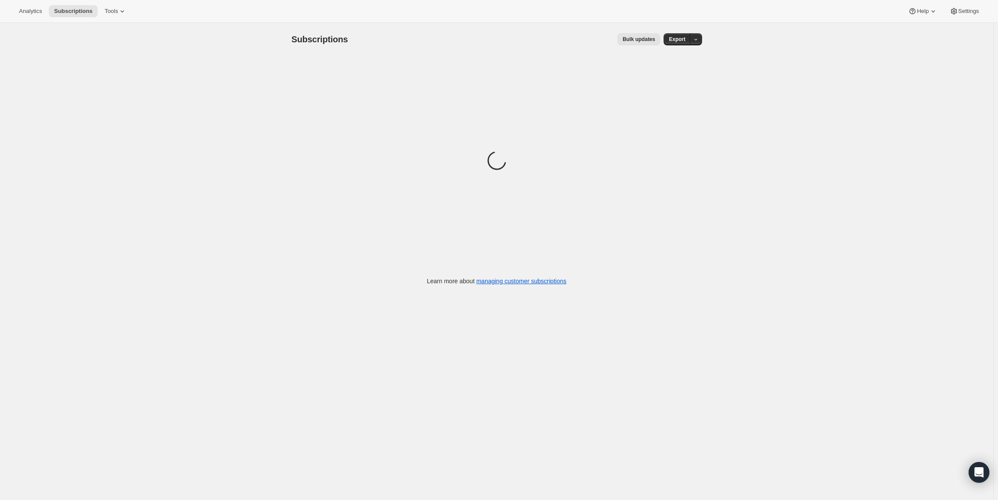  What do you see at coordinates (497, 281) in the screenshot?
I see `p: Learn more about` at bounding box center [497, 281].